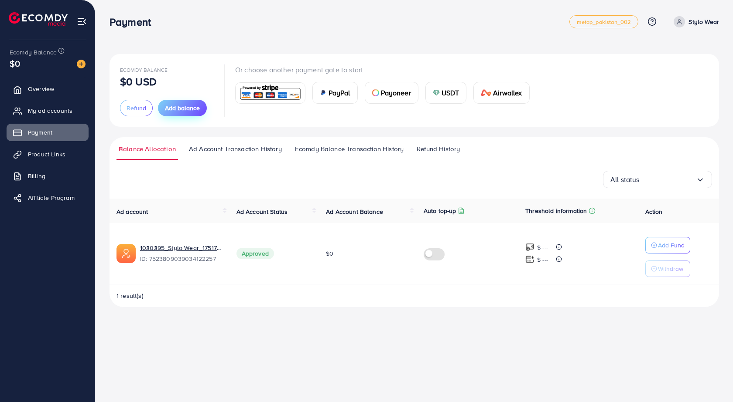 Image resolution: width=733 pixels, height=402 pixels. Describe the element at coordinates (335, 93) in the screenshot. I see `a: cardPayPal` at that location.